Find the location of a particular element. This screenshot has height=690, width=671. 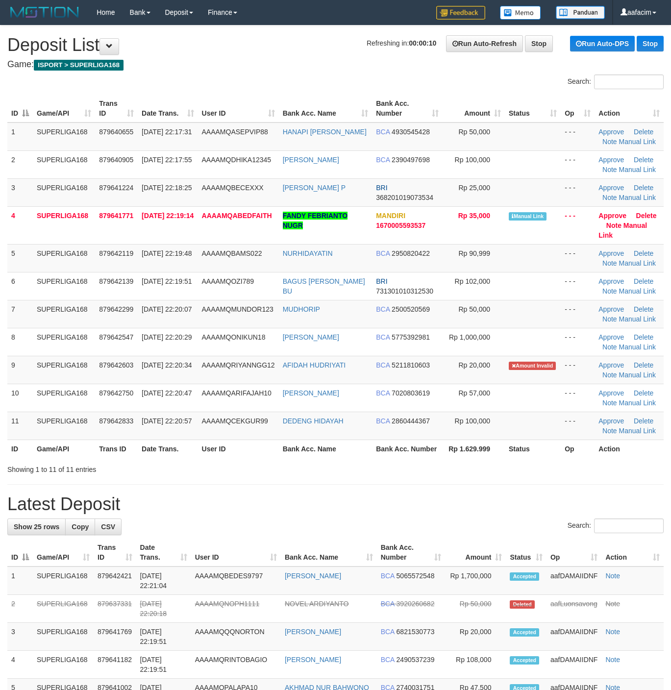

span: Copy 2500520569 to clipboard is located at coordinates (411, 309).